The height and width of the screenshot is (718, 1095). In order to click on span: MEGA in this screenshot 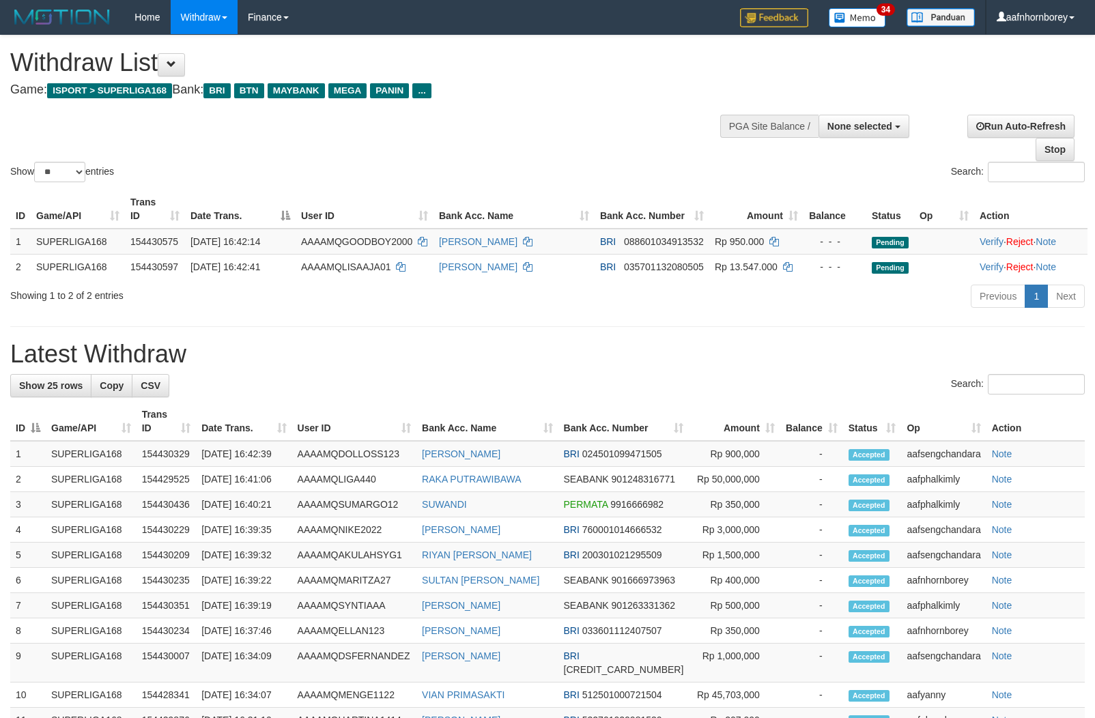, I will do `click(347, 91)`.